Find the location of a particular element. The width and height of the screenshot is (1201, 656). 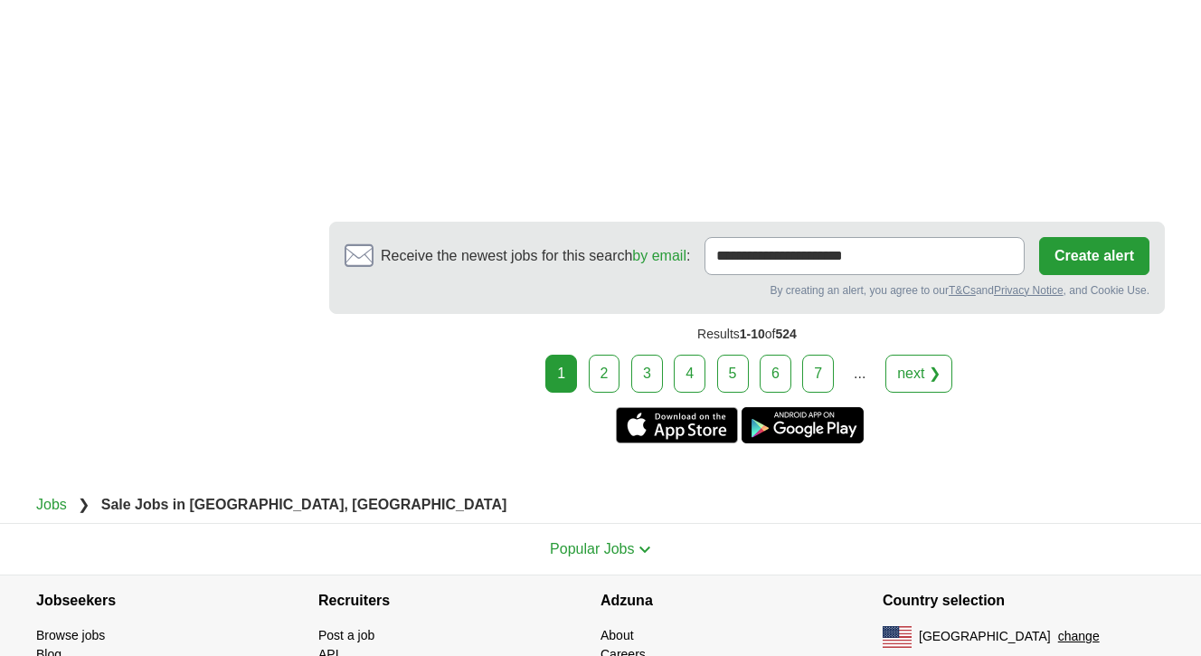

a: Post a job is located at coordinates (346, 635).